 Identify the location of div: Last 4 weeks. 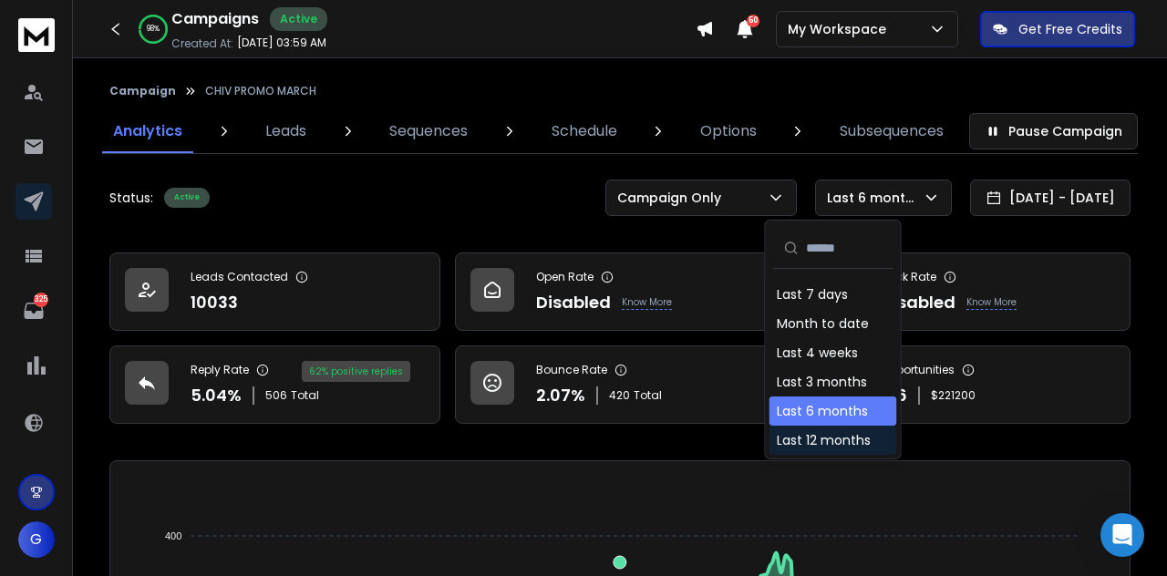
(817, 353).